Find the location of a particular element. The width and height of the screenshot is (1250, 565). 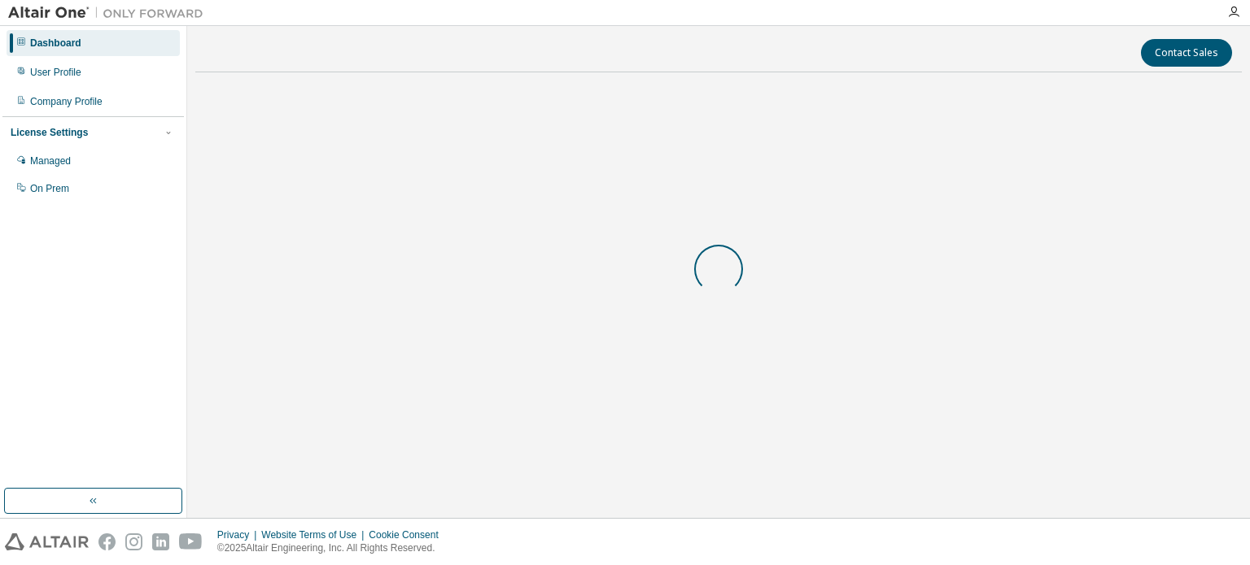

button: Contact Sales is located at coordinates (1186, 53).